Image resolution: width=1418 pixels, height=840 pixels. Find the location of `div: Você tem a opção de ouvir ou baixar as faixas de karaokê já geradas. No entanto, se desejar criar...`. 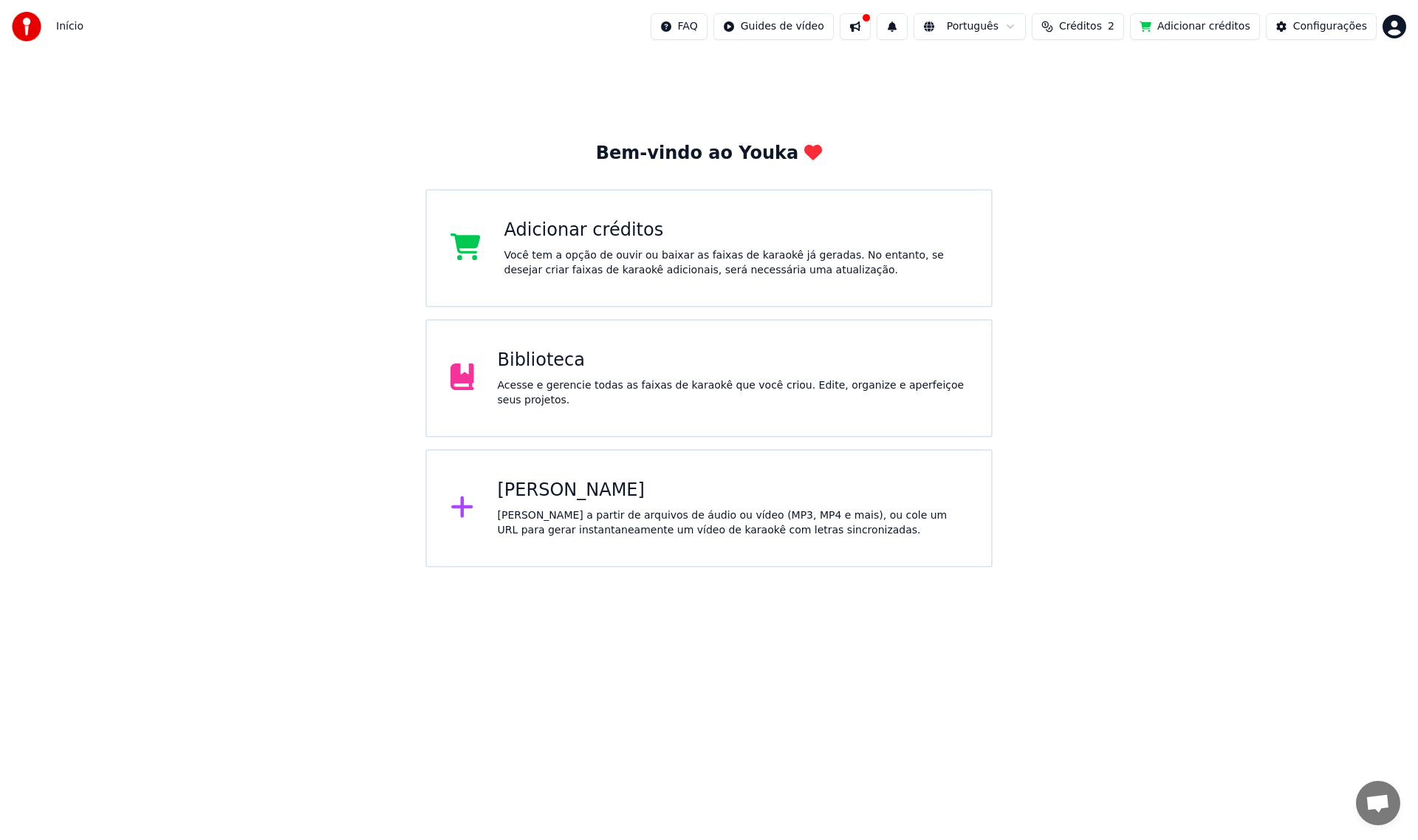

div: Você tem a opção de ouvir ou baixar as faixas de karaokê já geradas. No entanto, se desejar criar... is located at coordinates (736, 263).